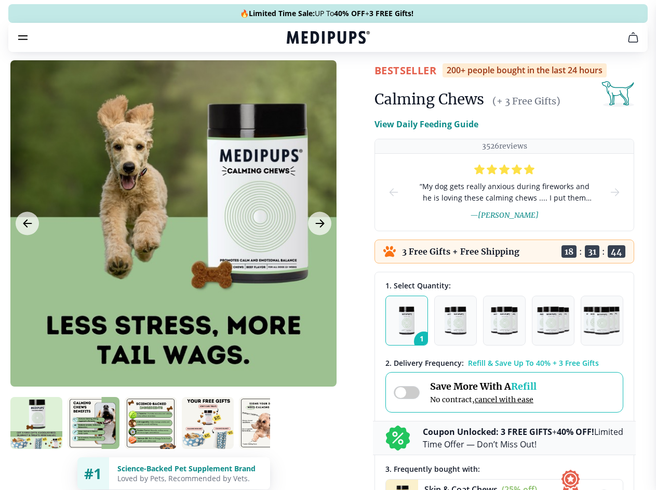 This screenshot has height=490, width=656. I want to click on button: Previous Image, so click(27, 223).